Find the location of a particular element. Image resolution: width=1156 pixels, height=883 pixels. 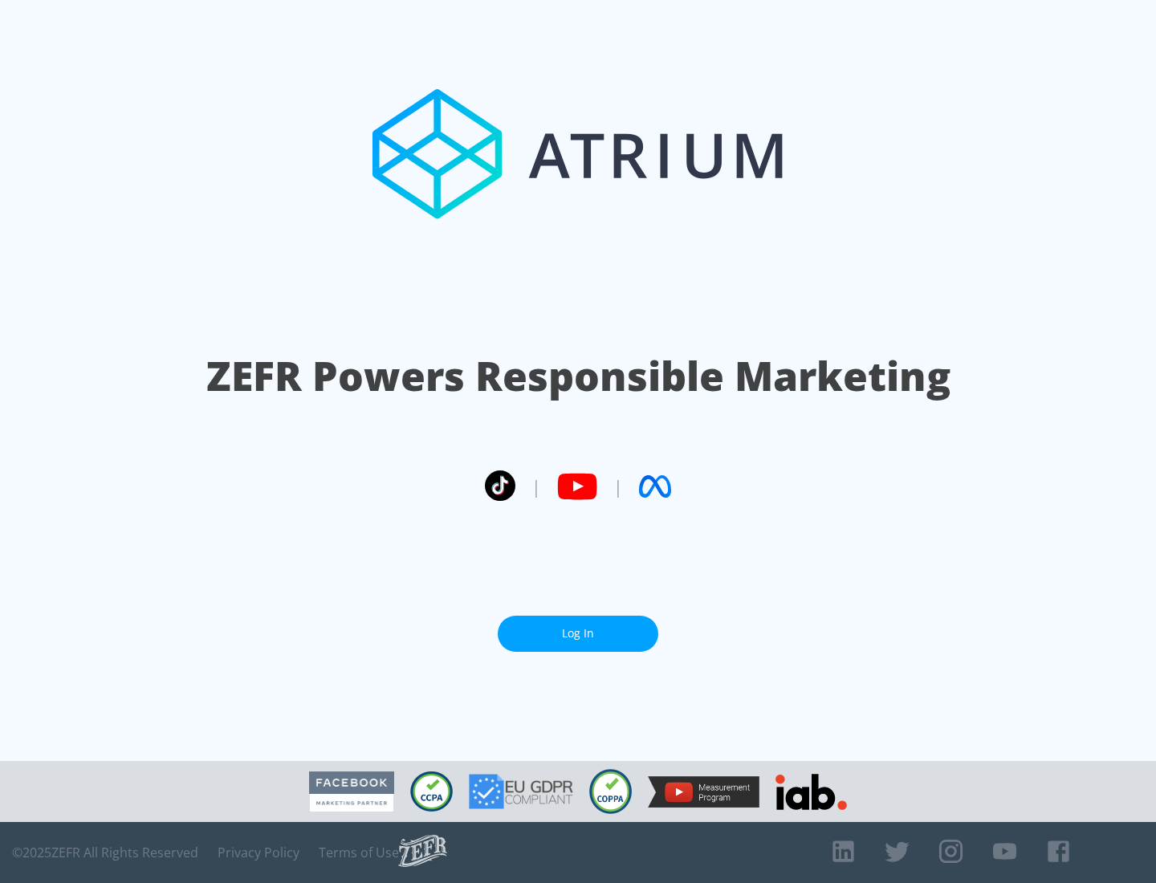

img: CCPA Compliant is located at coordinates (431, 791).